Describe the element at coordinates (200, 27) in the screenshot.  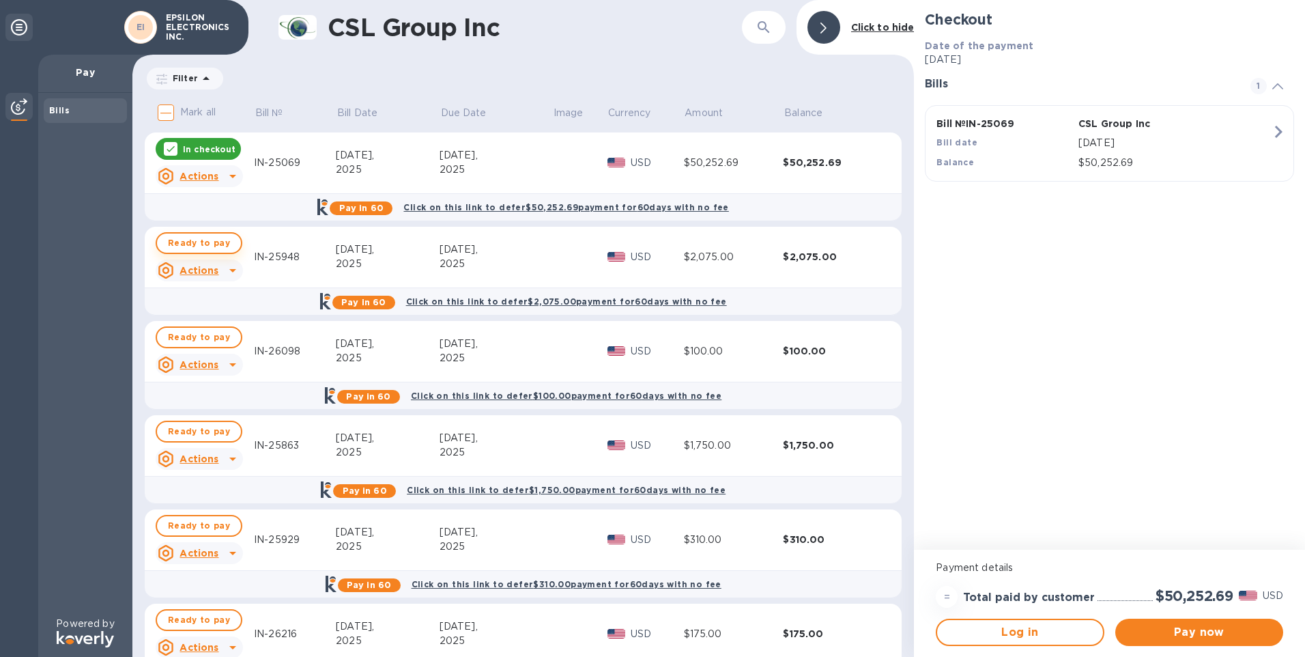
I see `p: EPSILON ELECTRONICS INC.` at that location.